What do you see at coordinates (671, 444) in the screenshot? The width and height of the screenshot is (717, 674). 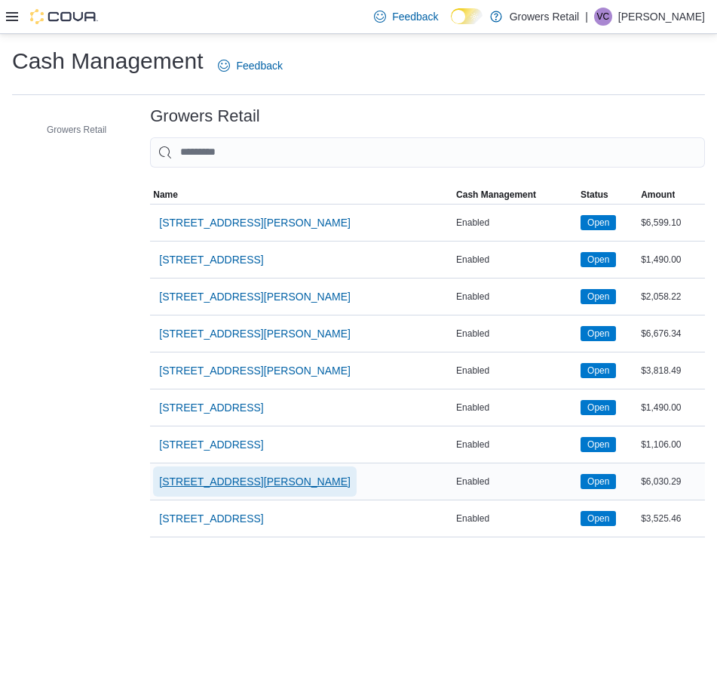 I see `div: $1,106.00` at bounding box center [671, 444].